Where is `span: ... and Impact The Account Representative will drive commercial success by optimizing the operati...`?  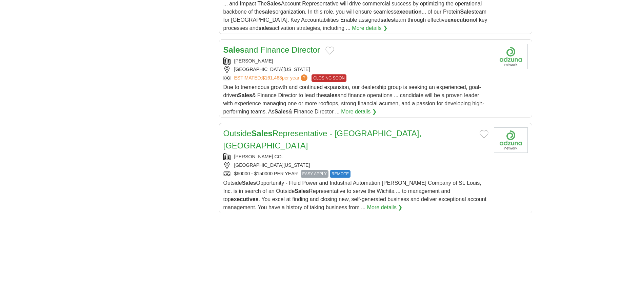 span: ... and Impact The Account Representative will drive commercial success by optimizing the operati... is located at coordinates (355, 16).